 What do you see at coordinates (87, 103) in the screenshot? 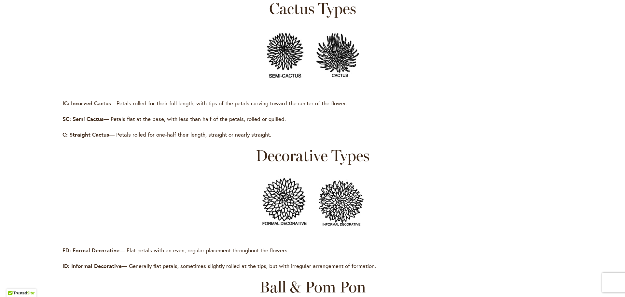
I see `strong: IC: Incurved Cactus` at bounding box center [87, 103].